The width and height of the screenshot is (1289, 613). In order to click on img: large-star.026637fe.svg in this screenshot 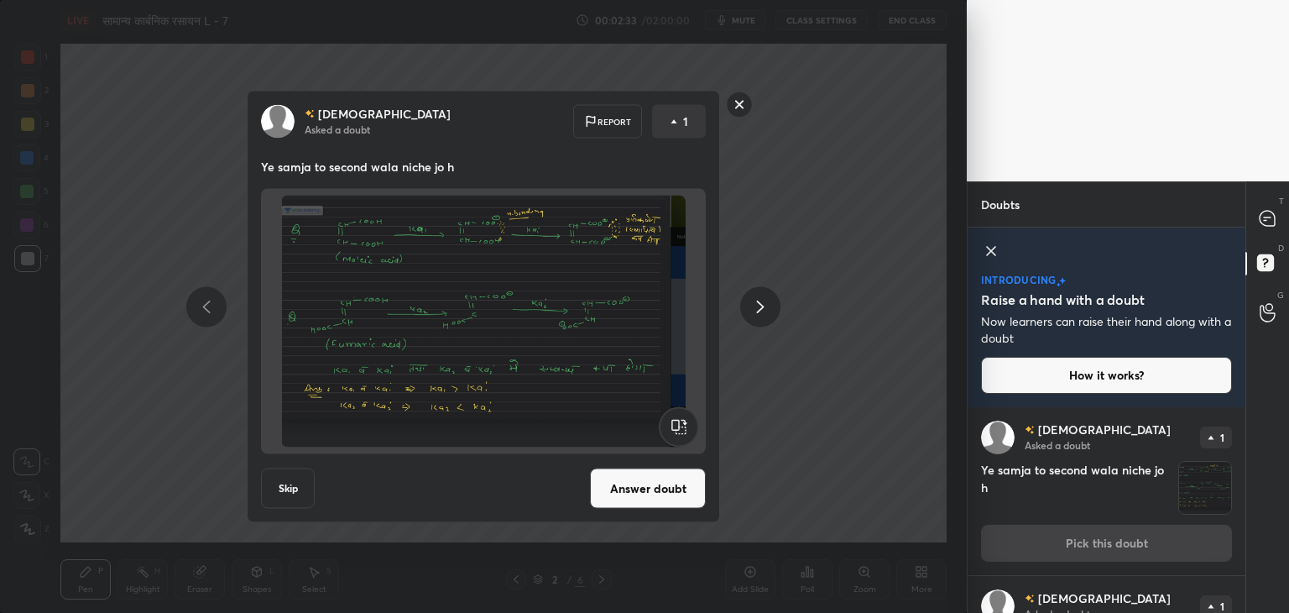, I will do `click(1063, 280)`.